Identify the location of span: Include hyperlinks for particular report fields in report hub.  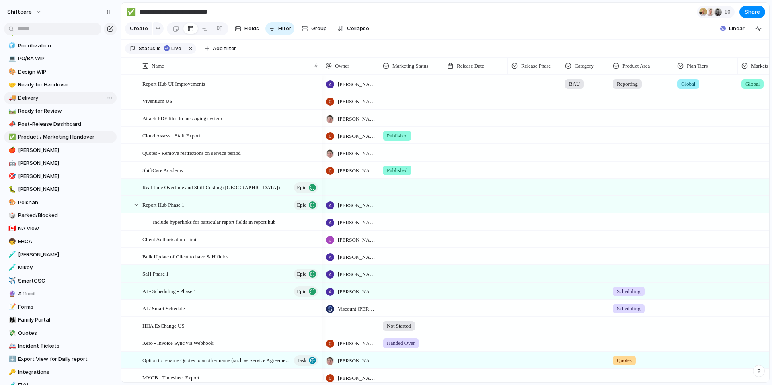
(214, 222).